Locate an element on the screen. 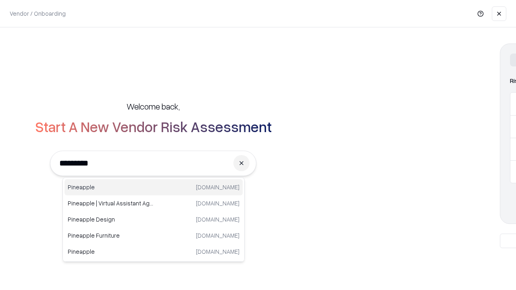 The image size is (516, 290). p: Pineapple Furniture is located at coordinates (110, 235).